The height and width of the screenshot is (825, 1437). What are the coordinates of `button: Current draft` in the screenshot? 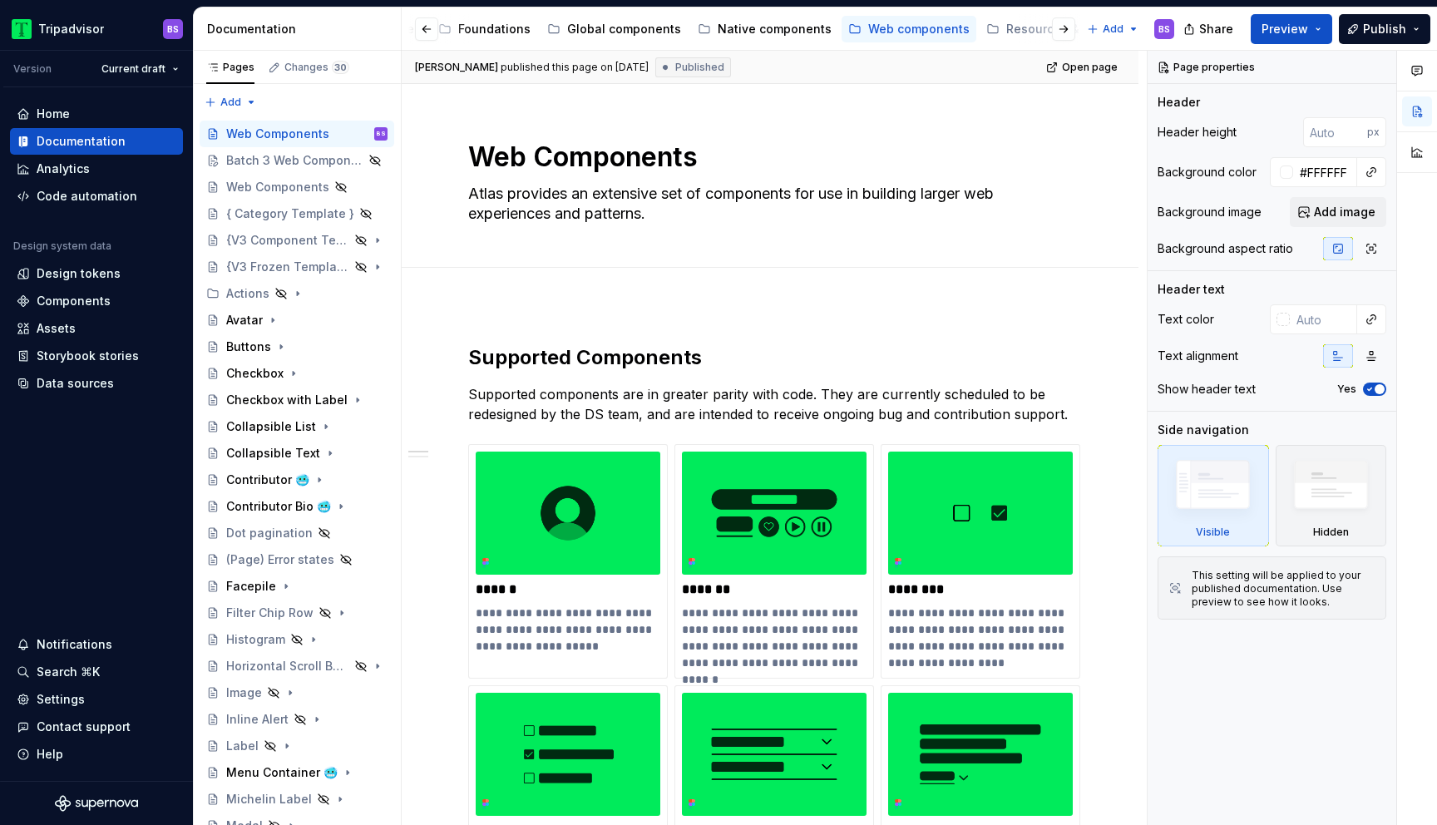 It's located at (140, 69).